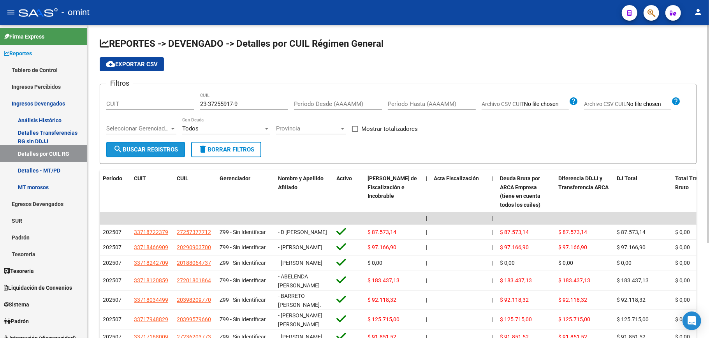 The image size is (709, 338). What do you see at coordinates (235, 178) in the screenshot?
I see `span: Gerenciador` at bounding box center [235, 178].